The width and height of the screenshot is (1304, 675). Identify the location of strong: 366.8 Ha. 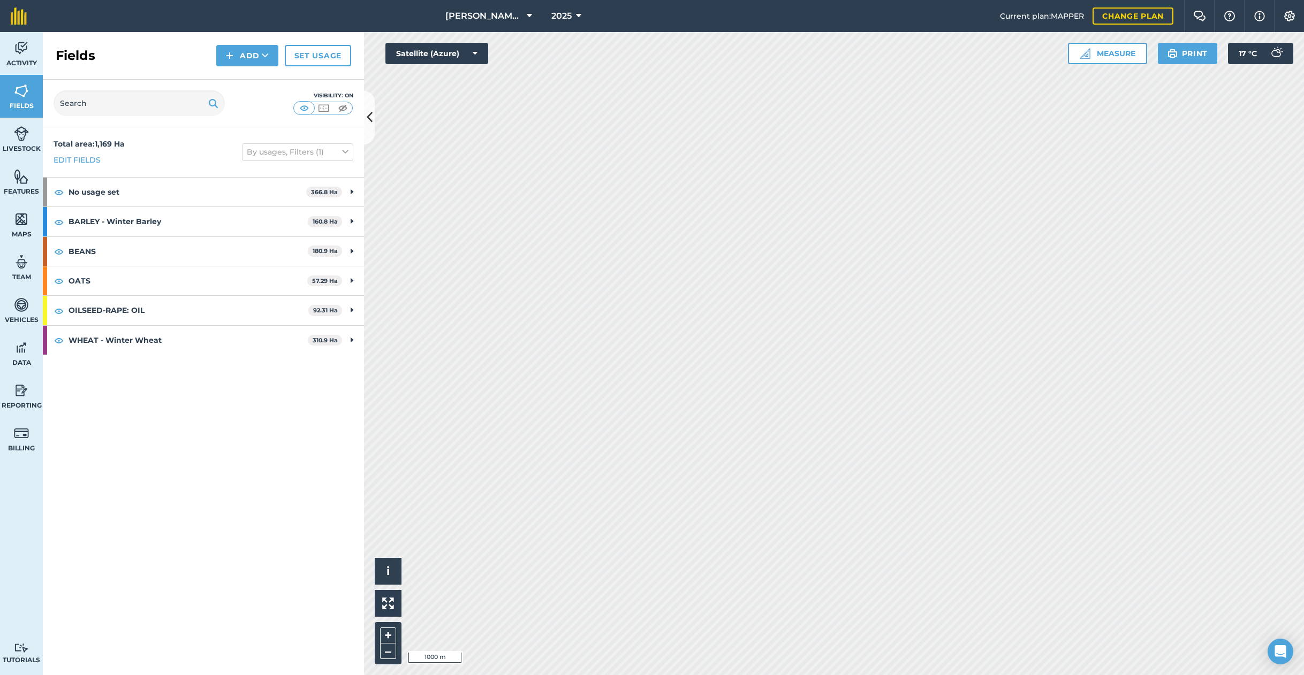
(324, 192).